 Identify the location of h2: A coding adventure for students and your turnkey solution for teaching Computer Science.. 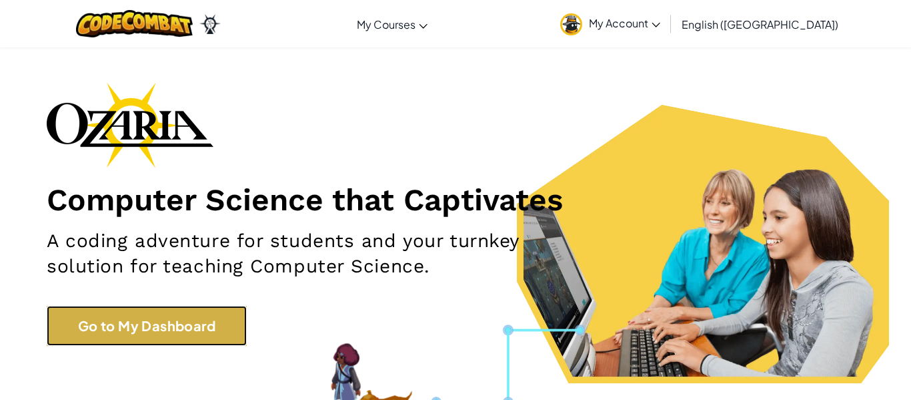
(320, 254).